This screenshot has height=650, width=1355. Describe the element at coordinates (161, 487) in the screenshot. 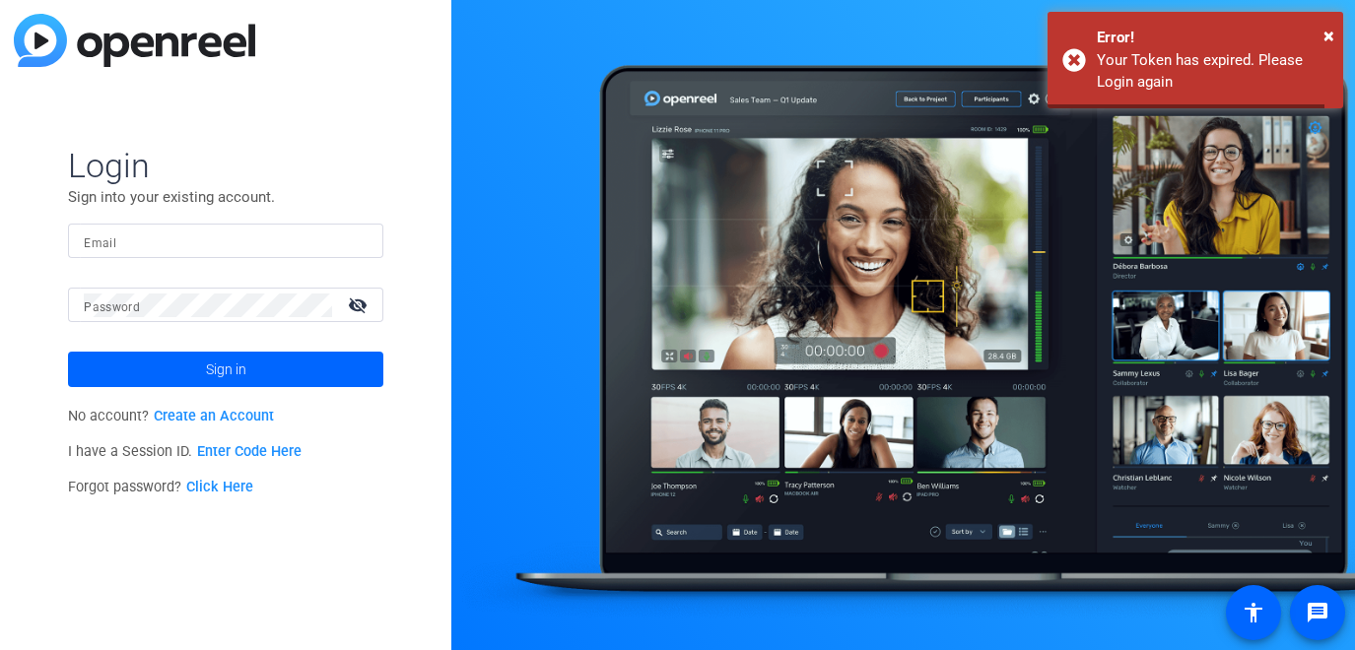

I see `span: Forgot password?` at that location.